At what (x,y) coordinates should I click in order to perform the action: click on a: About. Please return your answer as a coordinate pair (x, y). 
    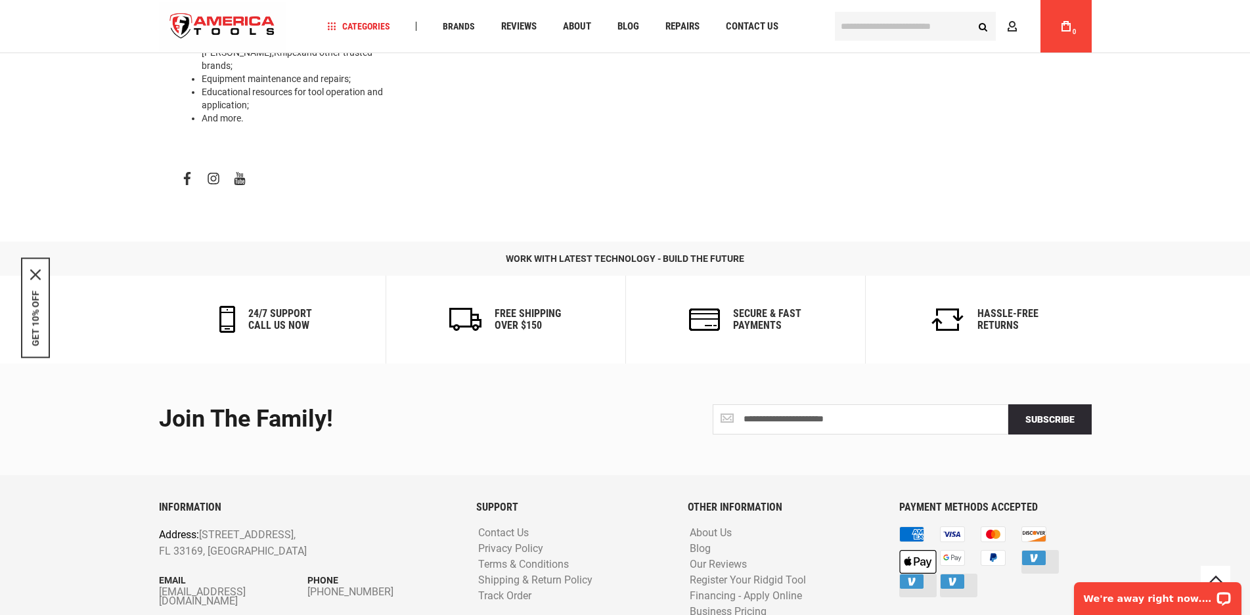
    Looking at the image, I should click on (577, 26).